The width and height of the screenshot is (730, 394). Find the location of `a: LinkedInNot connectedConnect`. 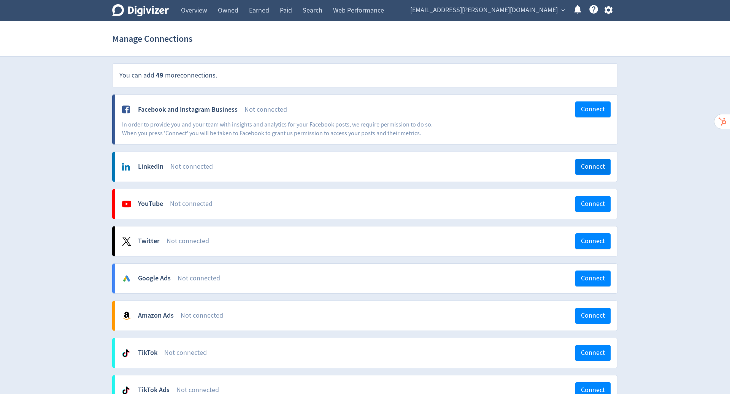

a: LinkedInNot connectedConnect is located at coordinates (366, 167).